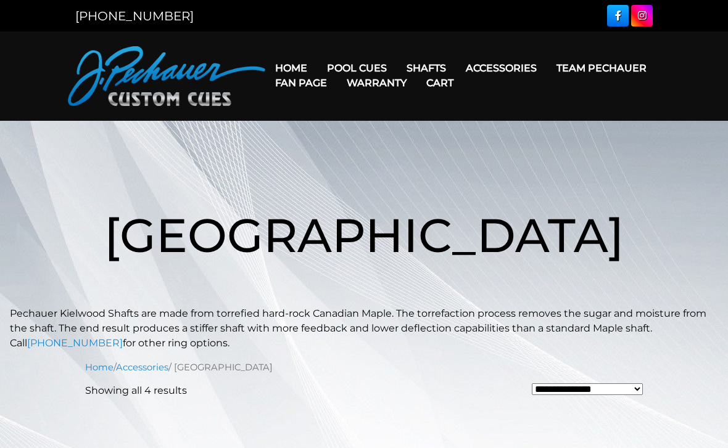 The width and height of the screenshot is (728, 448). Describe the element at coordinates (426, 68) in the screenshot. I see `a: Shafts` at that location.